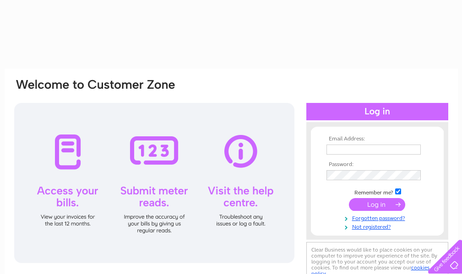 This screenshot has width=462, height=274. Describe the element at coordinates (378, 217) in the screenshot. I see `a: Forgotten password?` at that location.